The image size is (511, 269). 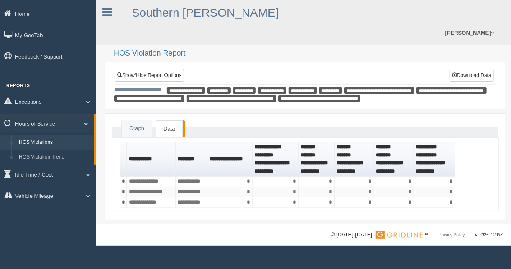 What do you see at coordinates (169, 129) in the screenshot?
I see `a: Data` at bounding box center [169, 129].